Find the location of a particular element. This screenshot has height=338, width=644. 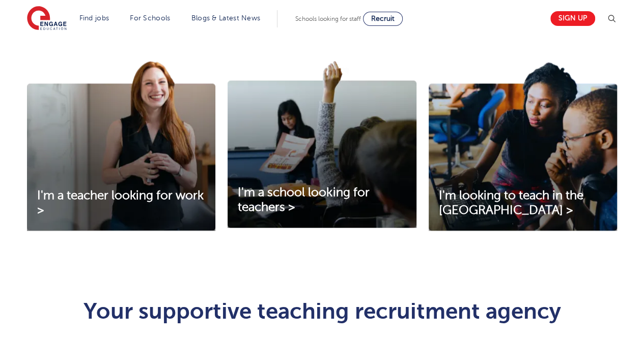

a: Blogs & Latest News is located at coordinates (226, 18).